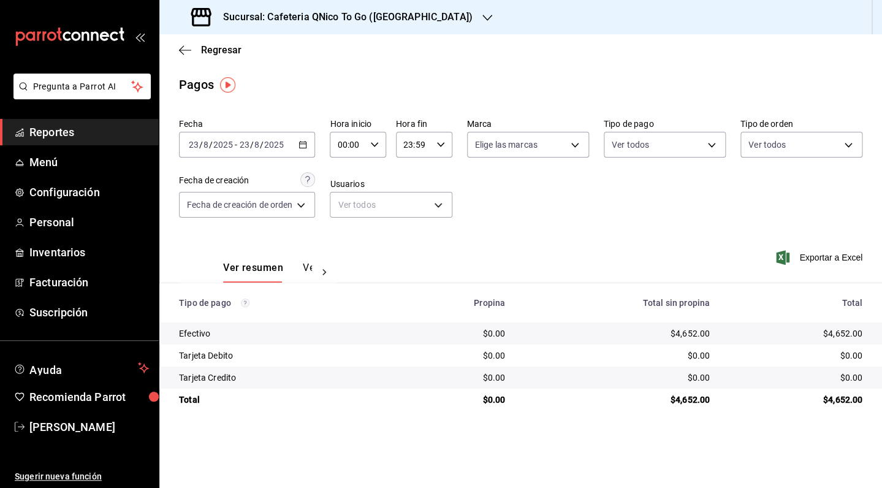  What do you see at coordinates (527, 124) in the screenshot?
I see `label: Marca` at bounding box center [527, 124].